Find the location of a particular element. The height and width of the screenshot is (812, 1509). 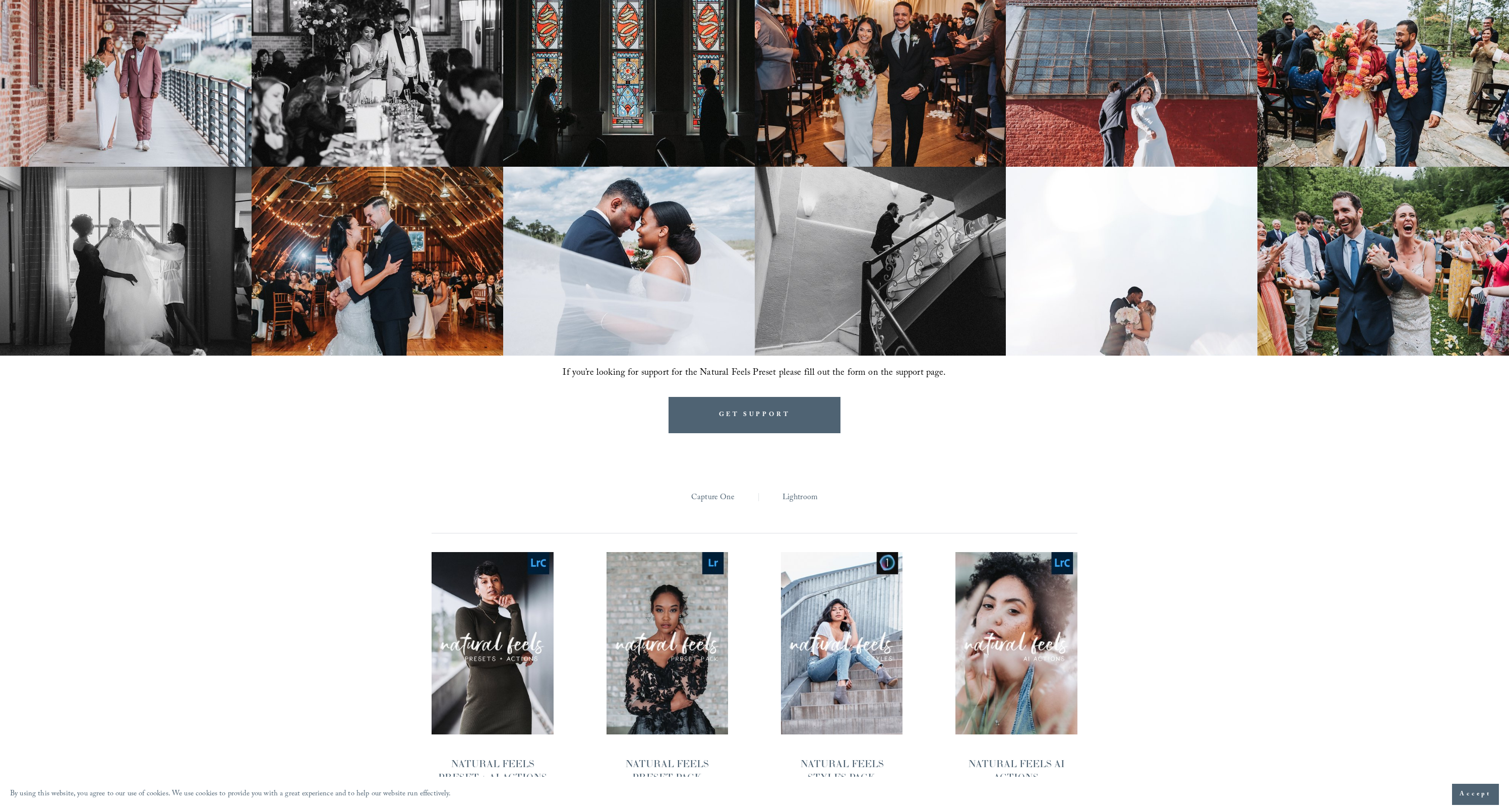

img: Candid wedding photographer in Raleigh is located at coordinates (880, 261).